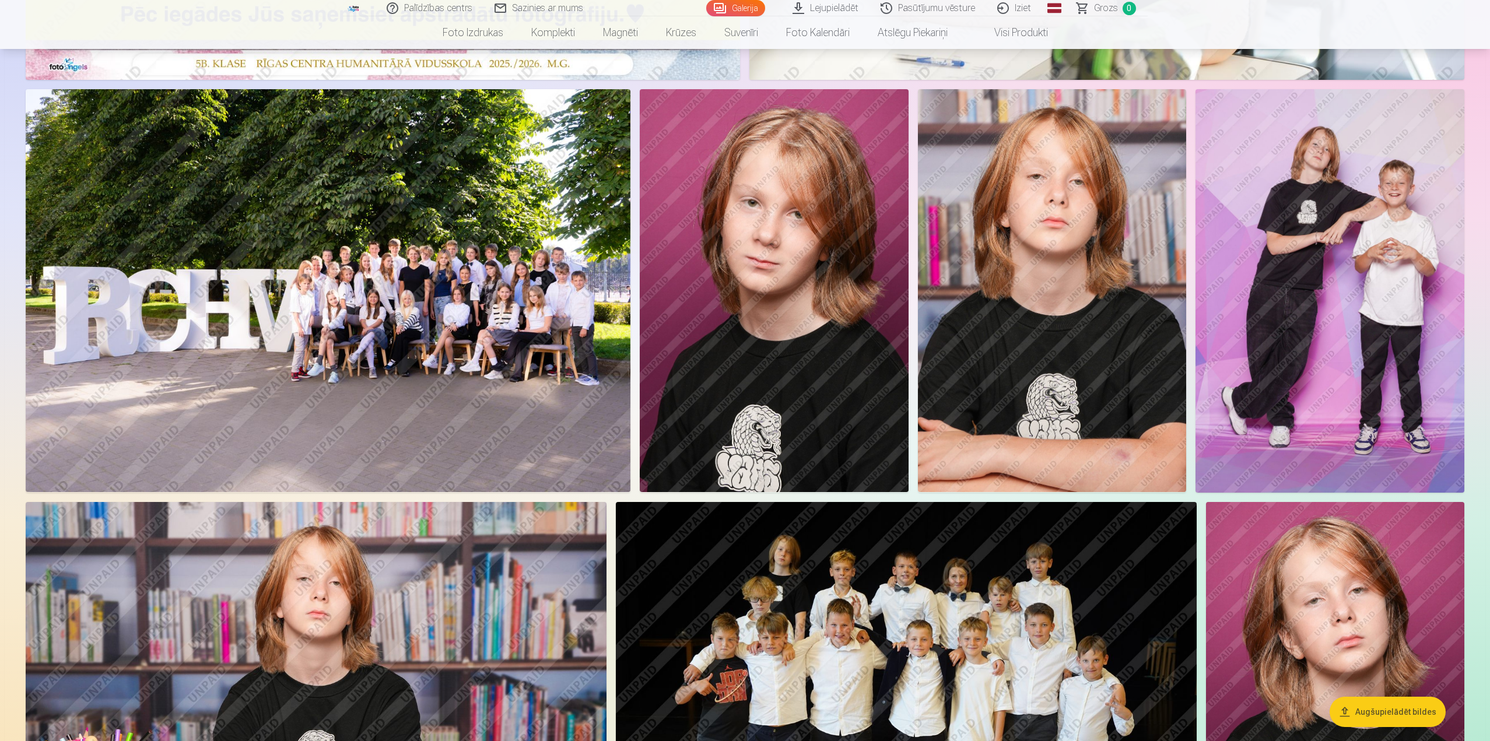 The width and height of the screenshot is (1490, 741). I want to click on a: Visi produkti, so click(1012, 33).